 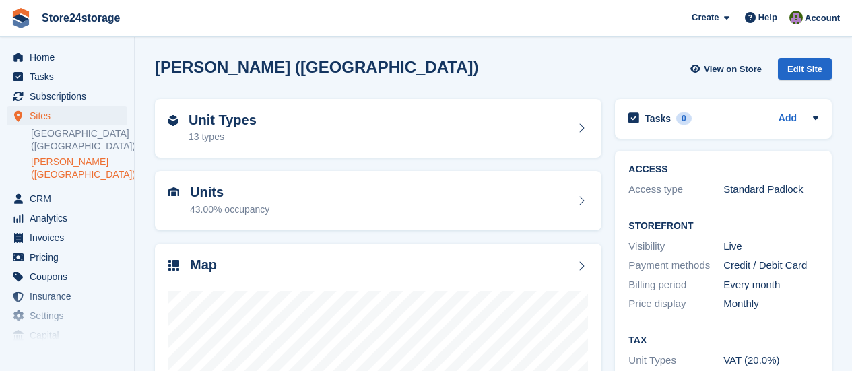 What do you see at coordinates (657, 118) in the screenshot?
I see `h2: Tasks` at bounding box center [657, 118].